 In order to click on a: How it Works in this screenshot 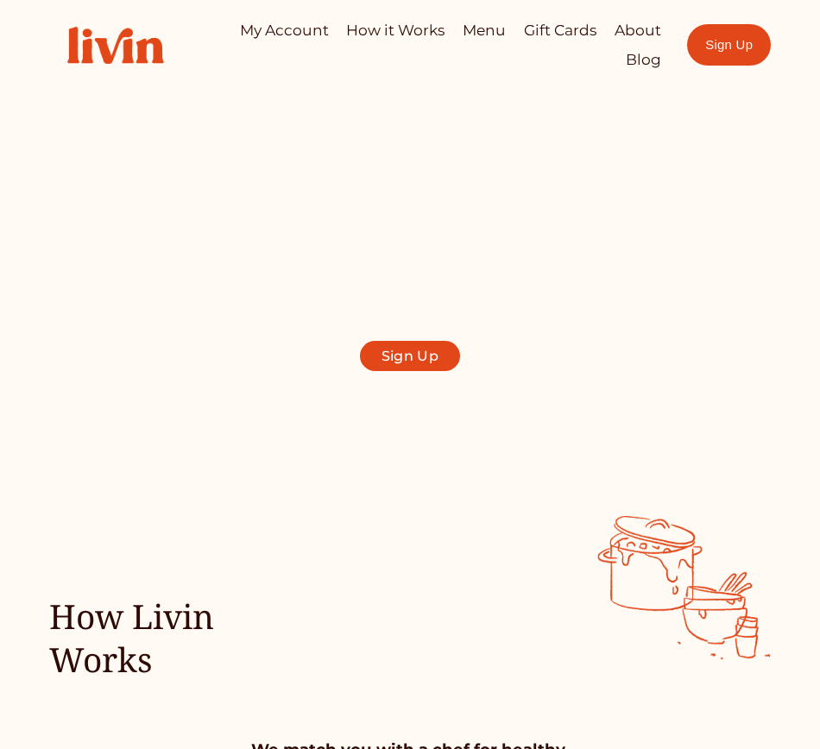, I will do `click(395, 30)`.